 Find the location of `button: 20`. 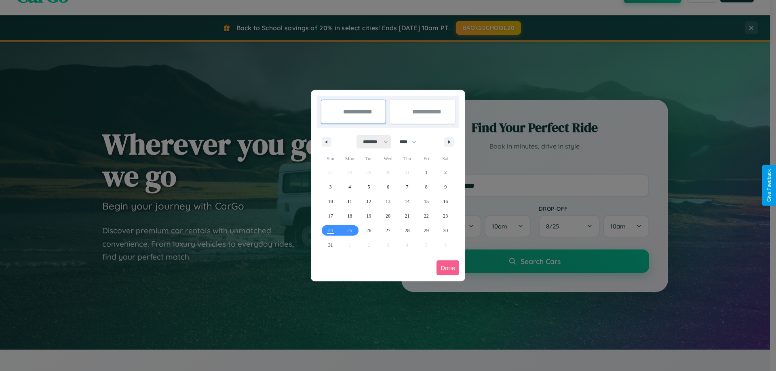

button: 20 is located at coordinates (388, 216).